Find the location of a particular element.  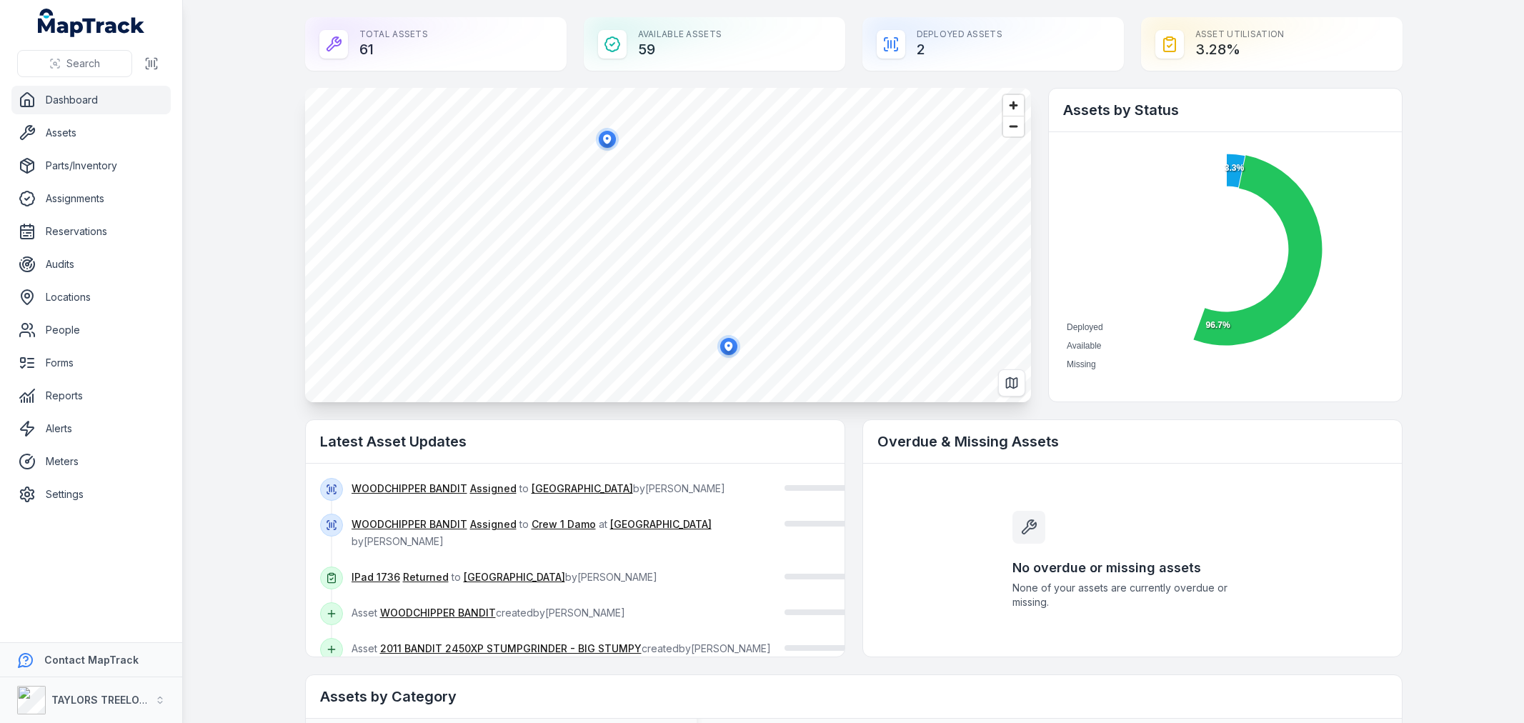

a: Returned is located at coordinates (426, 577).